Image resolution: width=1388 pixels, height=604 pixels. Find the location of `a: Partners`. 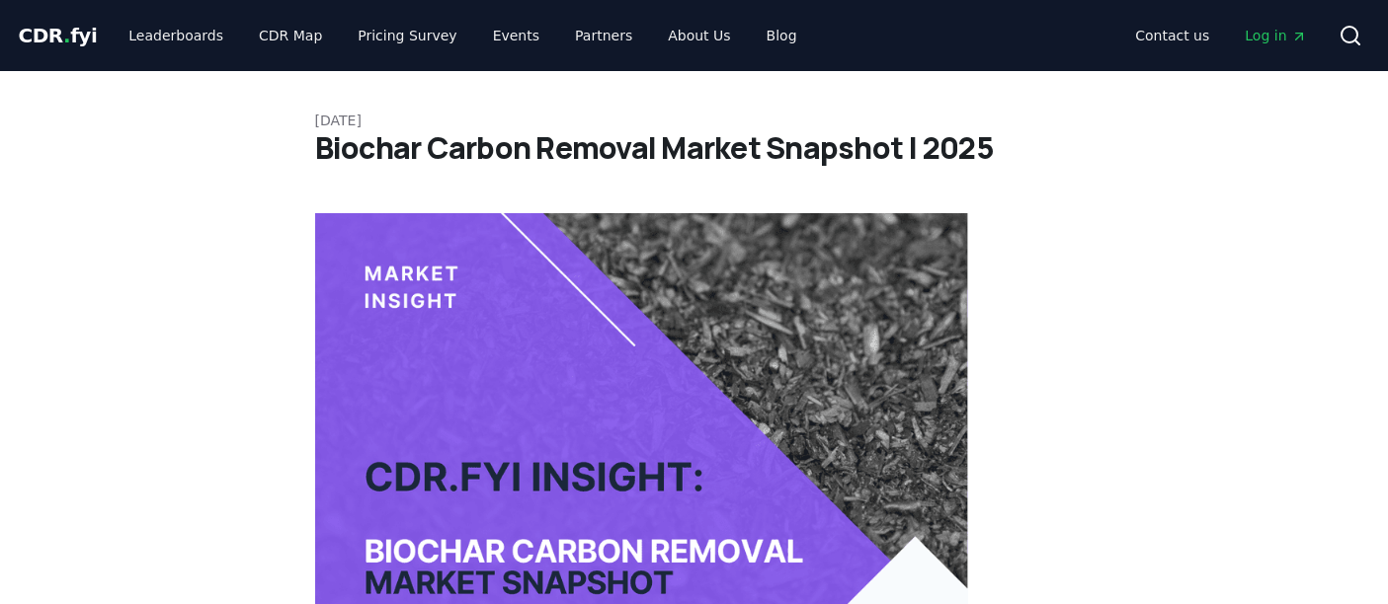

a: Partners is located at coordinates (603, 36).